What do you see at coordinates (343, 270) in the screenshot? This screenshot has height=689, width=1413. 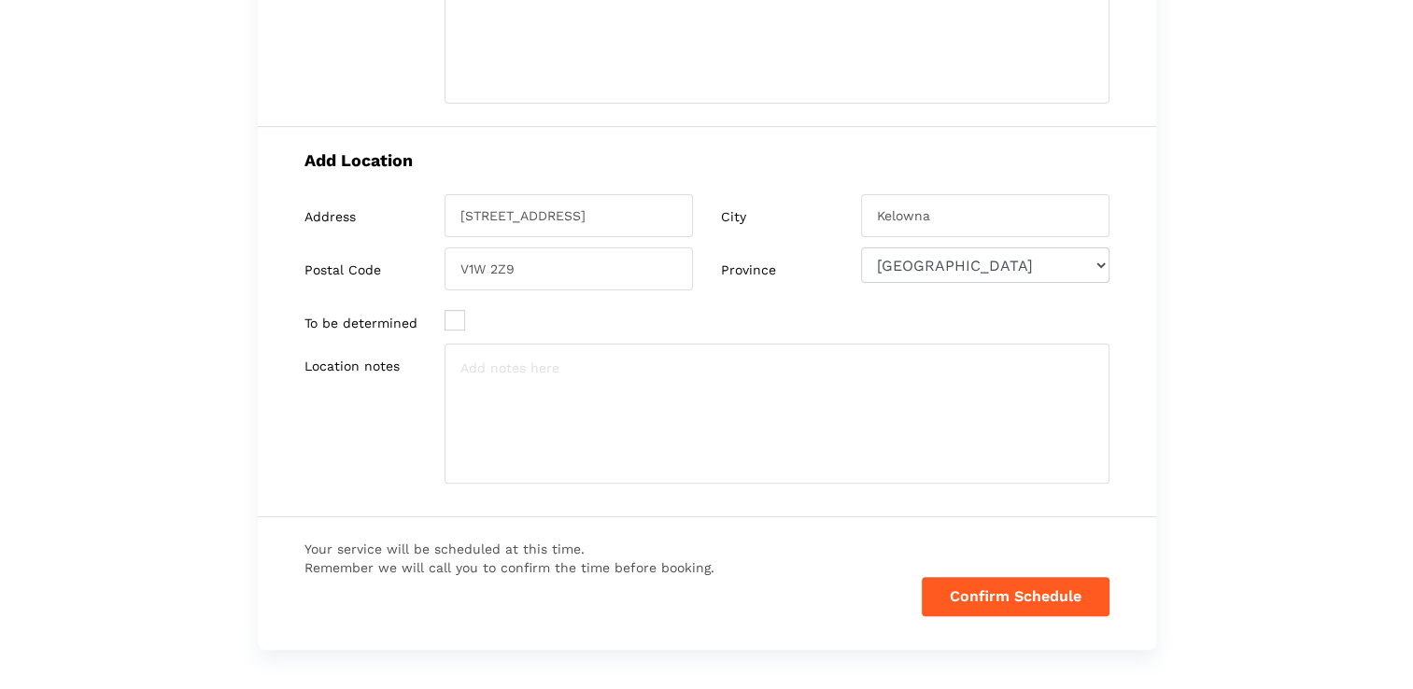 I see `label: Postal Code` at bounding box center [343, 270].